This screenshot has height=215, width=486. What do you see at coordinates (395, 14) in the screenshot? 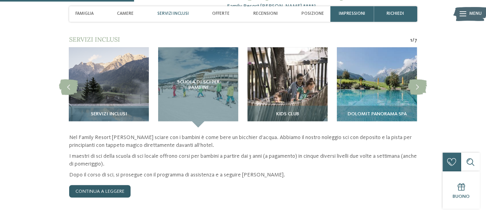
I see `span: richiedi` at bounding box center [395, 14].